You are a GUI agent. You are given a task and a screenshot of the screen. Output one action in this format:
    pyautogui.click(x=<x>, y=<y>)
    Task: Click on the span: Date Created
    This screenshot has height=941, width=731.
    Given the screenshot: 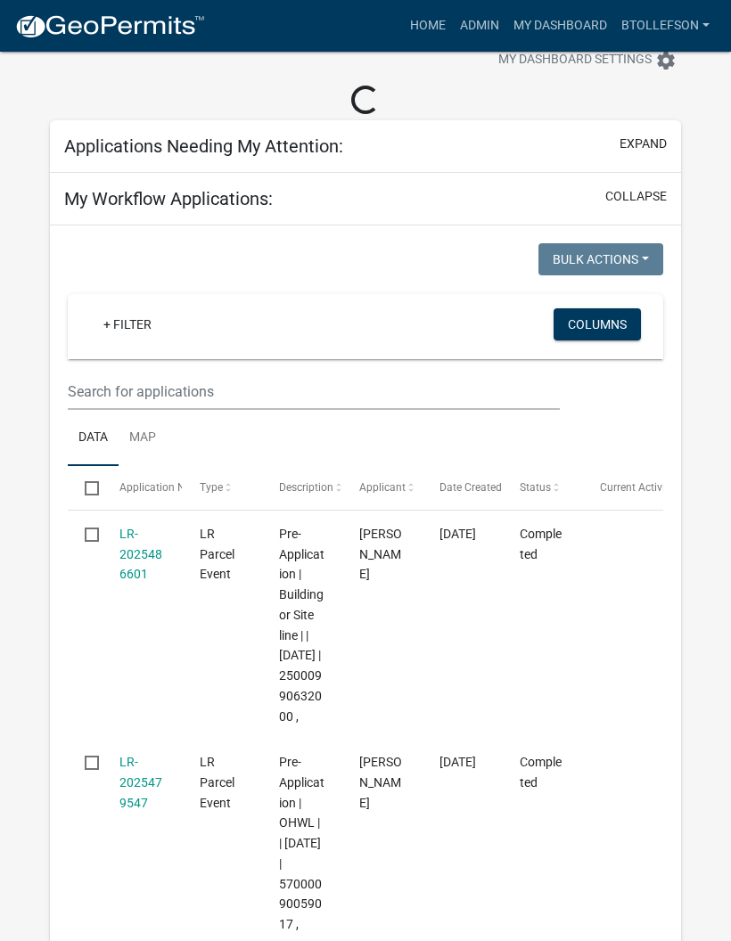 What is the action you would take?
    pyautogui.click(x=471, y=488)
    